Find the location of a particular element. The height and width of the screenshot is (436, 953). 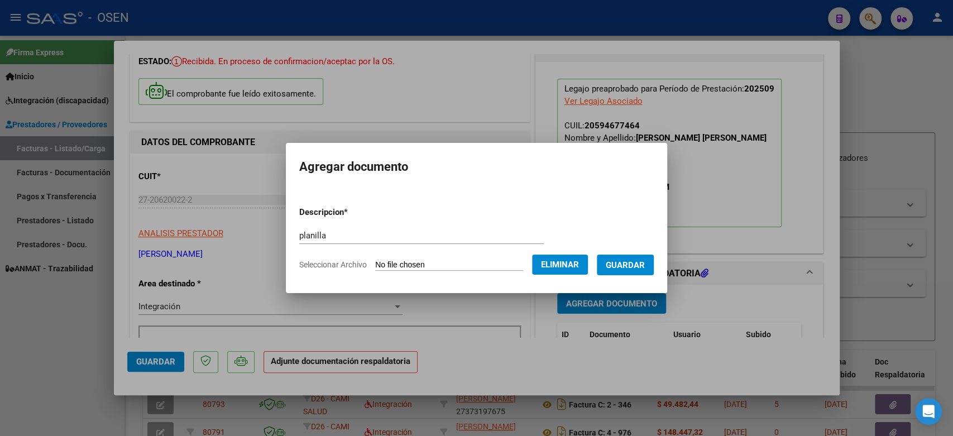

span: Guardar is located at coordinates (625, 265).